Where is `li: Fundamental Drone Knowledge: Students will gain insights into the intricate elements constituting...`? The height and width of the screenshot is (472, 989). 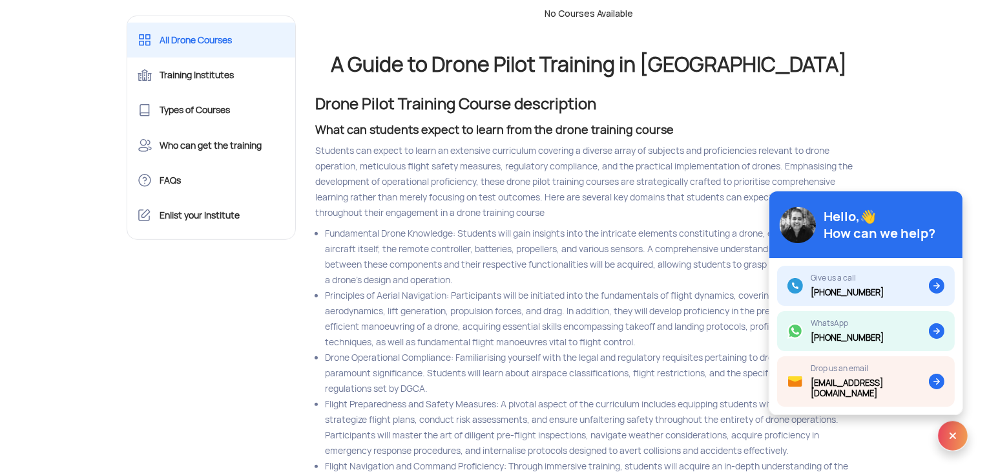 li: Fundamental Drone Knowledge: Students will gain insights into the intricate elements constituting... is located at coordinates (594, 257).